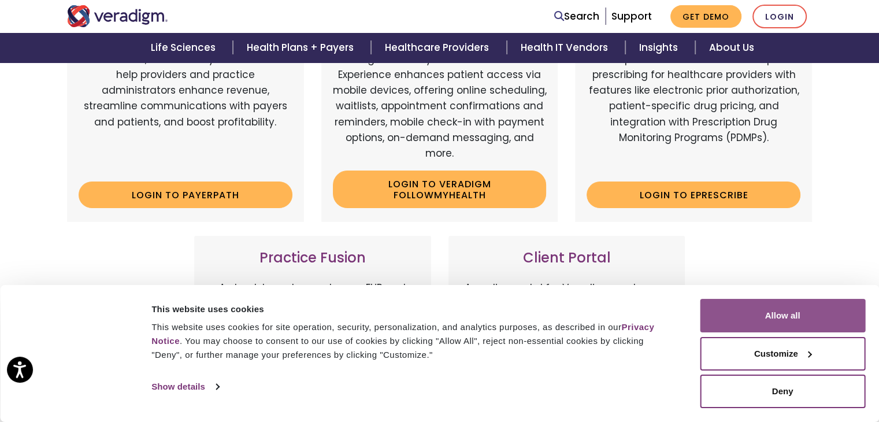 The height and width of the screenshot is (422, 879). Describe the element at coordinates (412, 309) in the screenshot. I see `div: This website uses cookies` at that location.